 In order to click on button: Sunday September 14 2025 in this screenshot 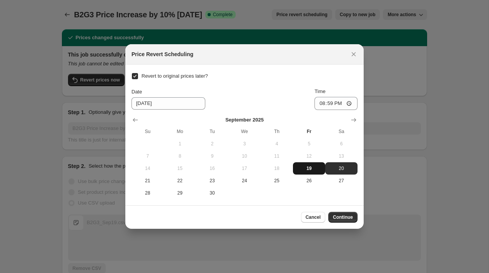, I will do `click(148, 168)`.